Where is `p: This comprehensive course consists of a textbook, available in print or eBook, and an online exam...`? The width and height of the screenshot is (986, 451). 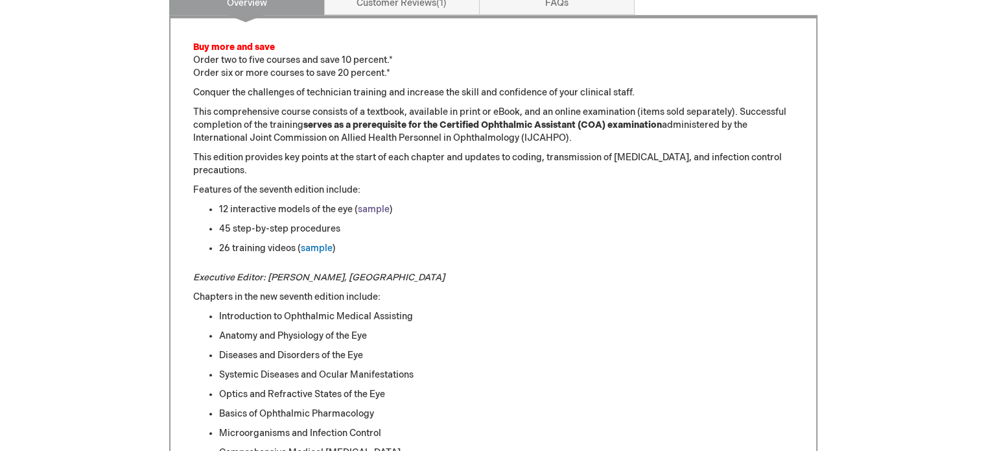
p: This comprehensive course consists of a textbook, available in print or eBook, and an online exam... is located at coordinates (493, 125).